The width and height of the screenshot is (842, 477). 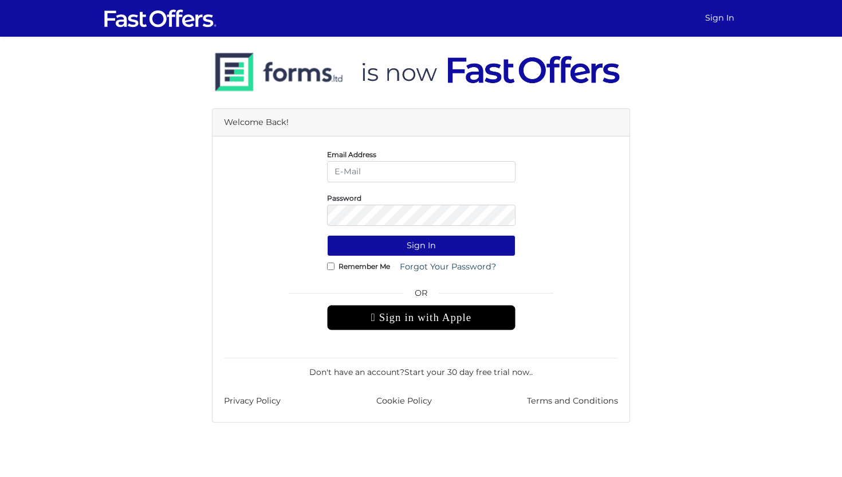 I want to click on span: OR, so click(x=421, y=296).